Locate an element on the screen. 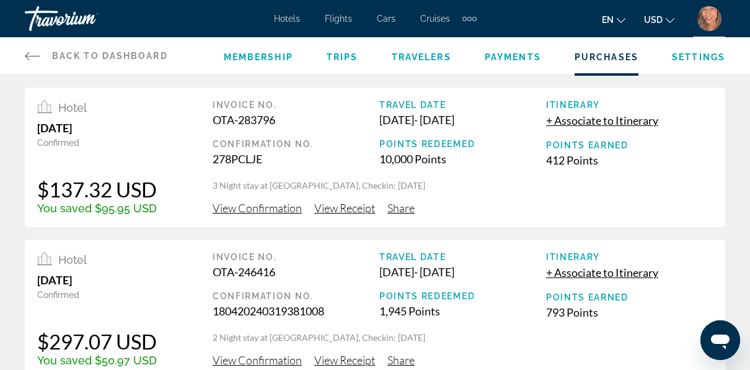  a: Membership is located at coordinates (259, 57).